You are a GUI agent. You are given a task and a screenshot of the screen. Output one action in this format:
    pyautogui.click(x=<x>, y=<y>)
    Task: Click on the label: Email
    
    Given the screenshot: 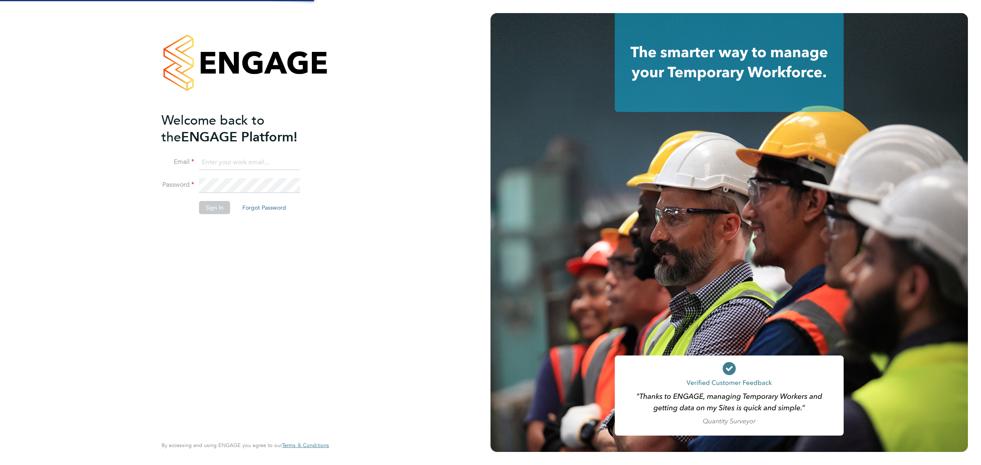 What is the action you would take?
    pyautogui.click(x=178, y=162)
    